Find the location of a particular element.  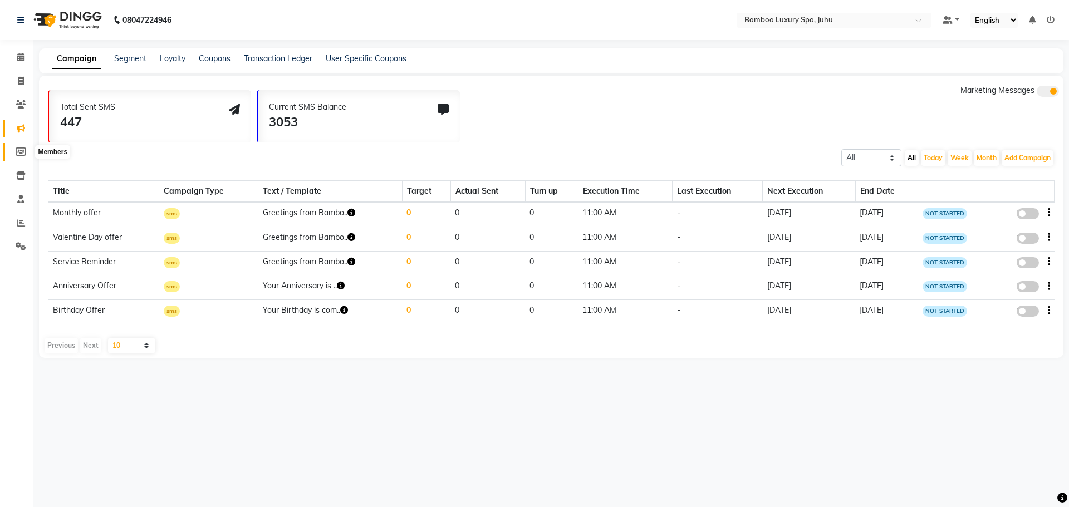

td: Valentine Day offer is located at coordinates (104, 239).